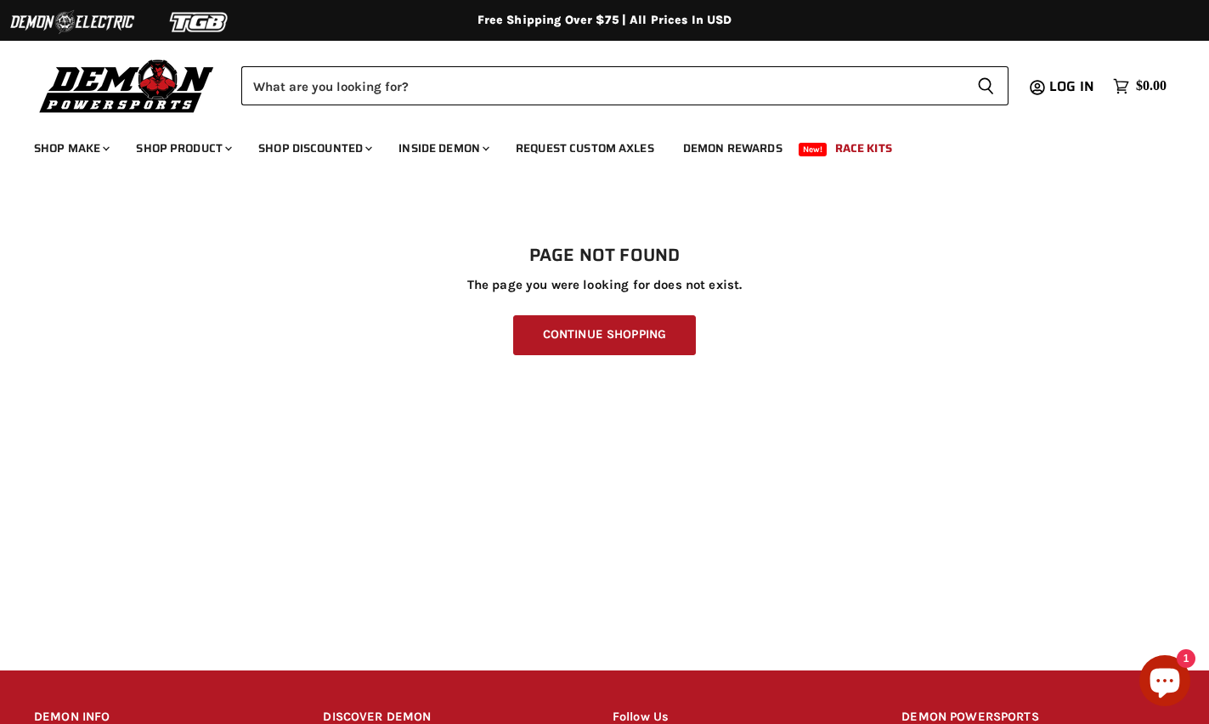 The width and height of the screenshot is (1209, 724). What do you see at coordinates (813, 150) in the screenshot?
I see `span: New!` at bounding box center [813, 150].